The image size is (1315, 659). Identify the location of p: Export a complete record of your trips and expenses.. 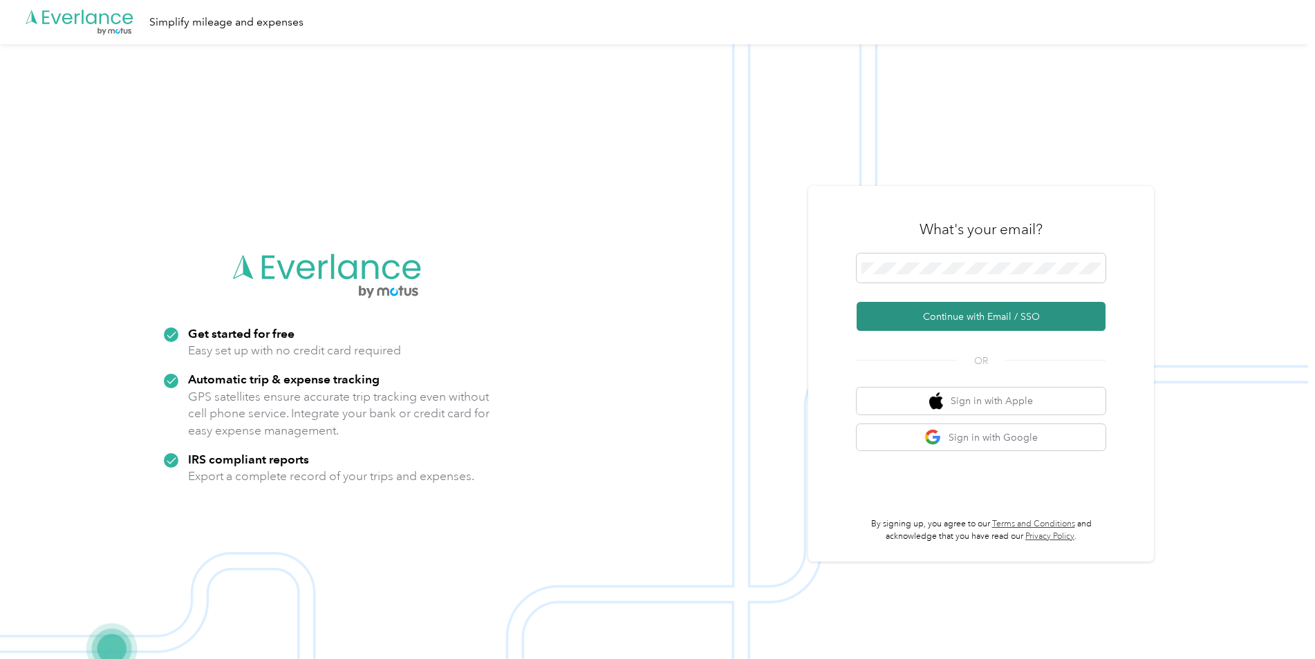
(331, 476).